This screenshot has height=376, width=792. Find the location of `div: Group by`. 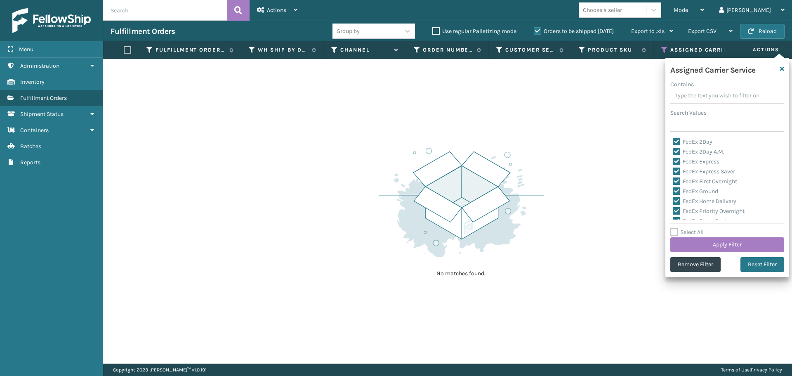

div: Group by is located at coordinates (348, 31).